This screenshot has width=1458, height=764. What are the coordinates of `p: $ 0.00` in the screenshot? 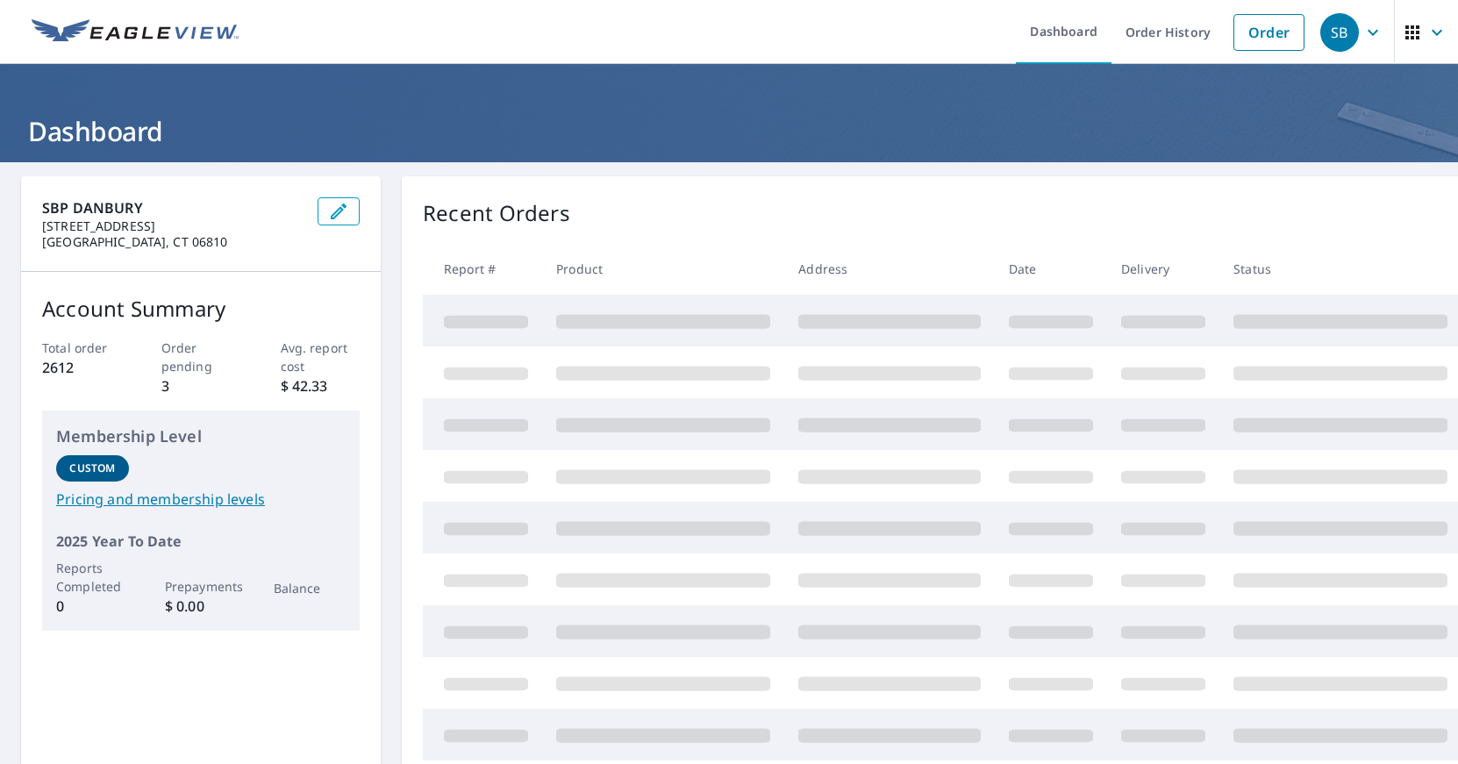 It's located at (201, 606).